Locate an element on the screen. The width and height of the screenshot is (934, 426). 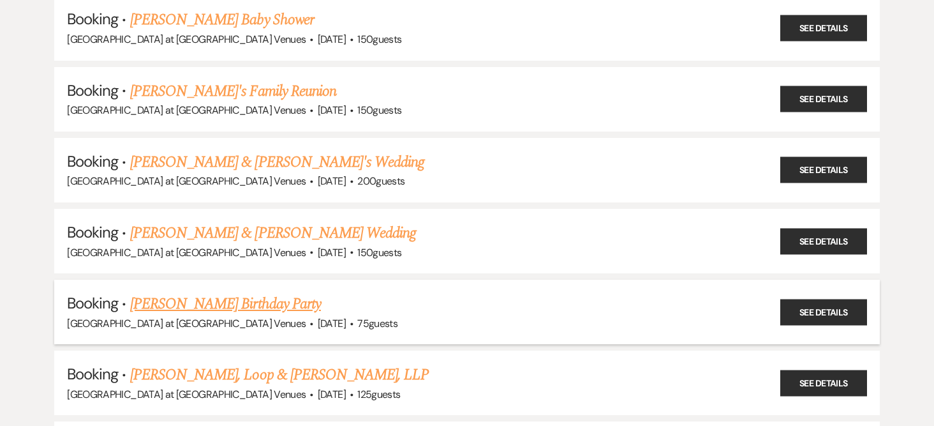
span: 125 guests is located at coordinates (378, 394).